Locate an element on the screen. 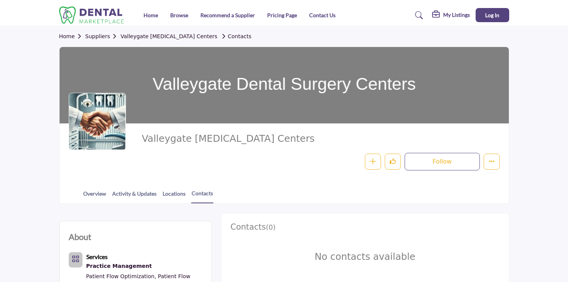 This screenshot has width=568, height=282. h3: Contacts is located at coordinates (253, 227).